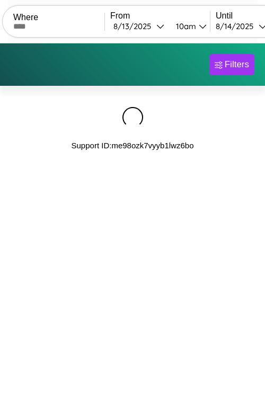 This screenshot has width=265, height=401. I want to click on button: Filters, so click(232, 65).